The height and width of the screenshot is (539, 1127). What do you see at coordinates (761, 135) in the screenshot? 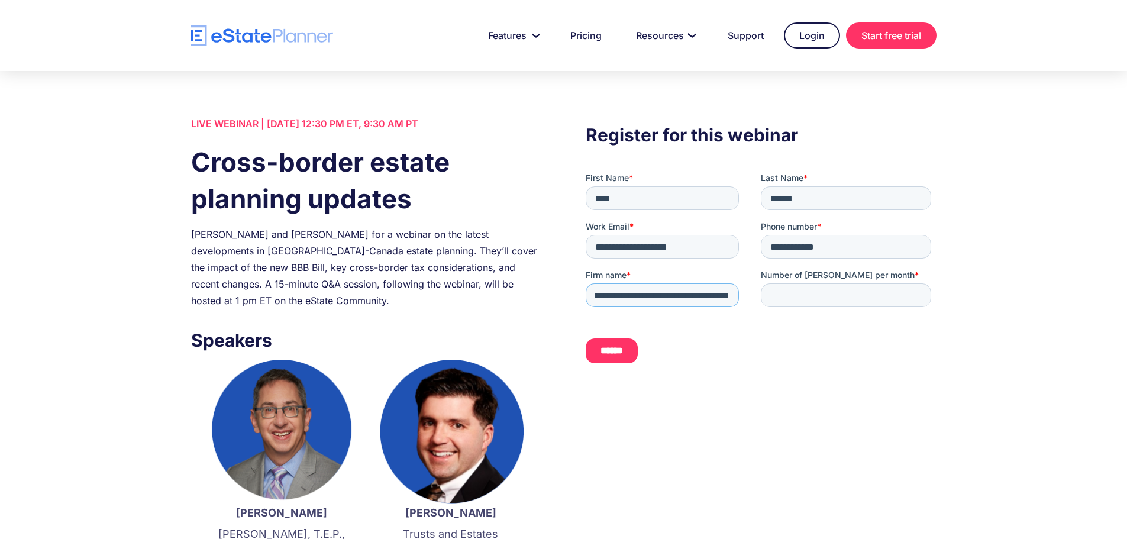
I see `h3: Register for this webinar` at bounding box center [761, 135].